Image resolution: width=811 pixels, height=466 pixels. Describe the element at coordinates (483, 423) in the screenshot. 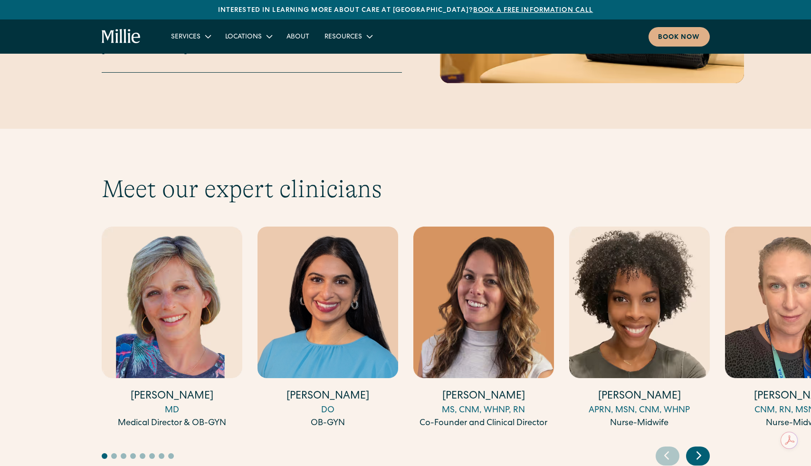

I see `div: Co-Founder and Clinical Director` at that location.